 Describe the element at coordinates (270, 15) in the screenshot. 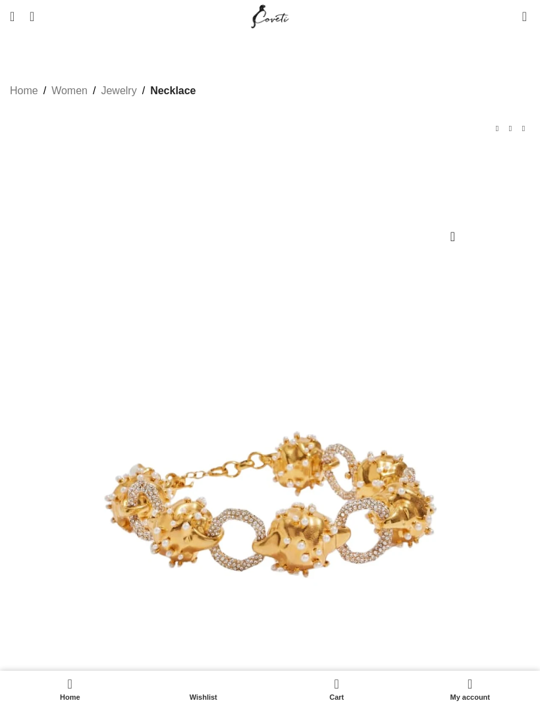

I see `a: Site logo` at that location.